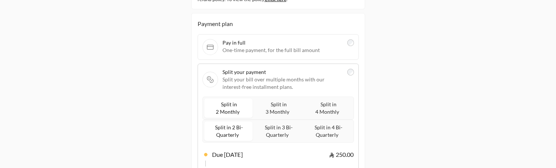 This screenshot has height=168, width=556. Describe the element at coordinates (278, 131) in the screenshot. I see `span: Split in 3 Bi-Quarterly` at that location.